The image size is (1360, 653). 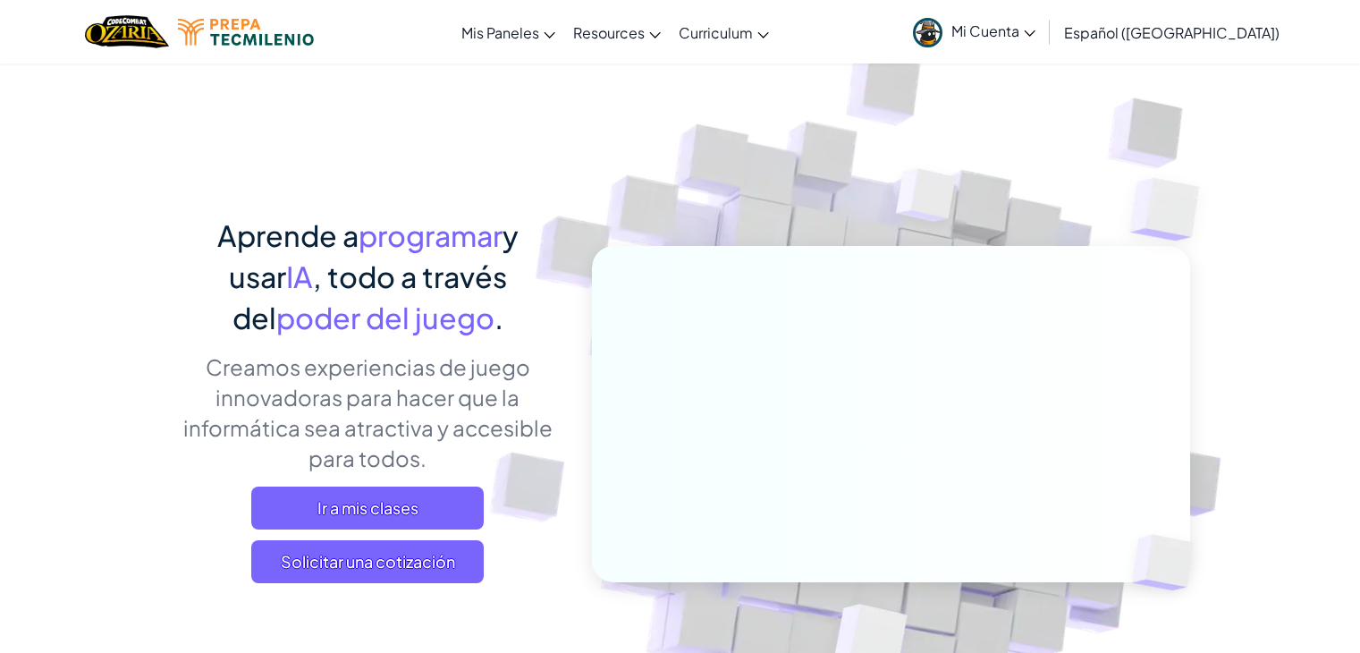 What do you see at coordinates (126, 31) in the screenshot?
I see `img: Home` at bounding box center [126, 31].